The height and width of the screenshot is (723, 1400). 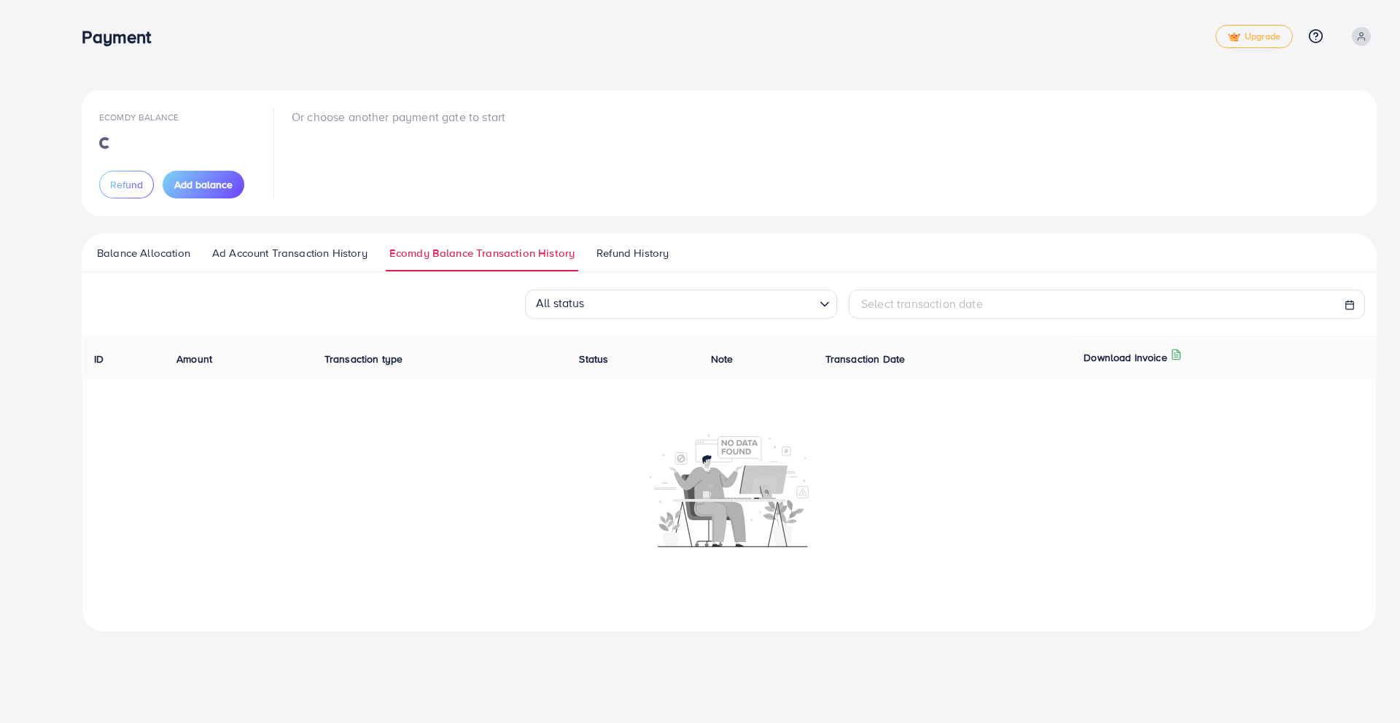 I want to click on div: Search for option, so click(x=681, y=304).